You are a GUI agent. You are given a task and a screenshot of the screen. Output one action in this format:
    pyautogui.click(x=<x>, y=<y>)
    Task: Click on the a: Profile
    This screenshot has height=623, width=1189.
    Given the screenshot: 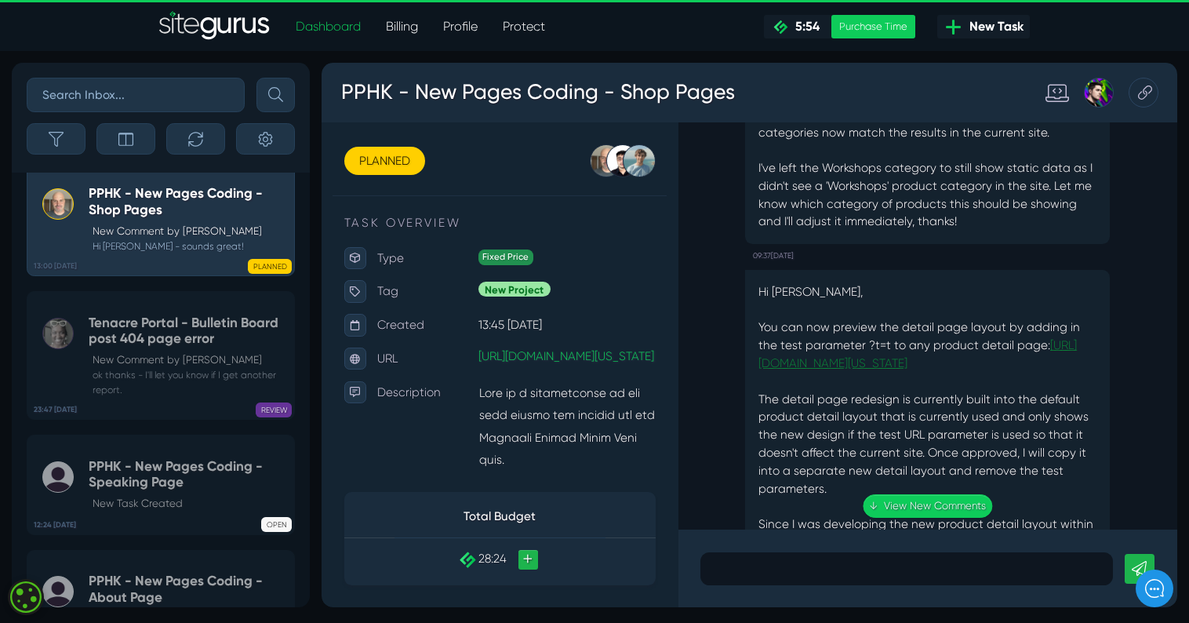 What is the action you would take?
    pyautogui.click(x=461, y=27)
    